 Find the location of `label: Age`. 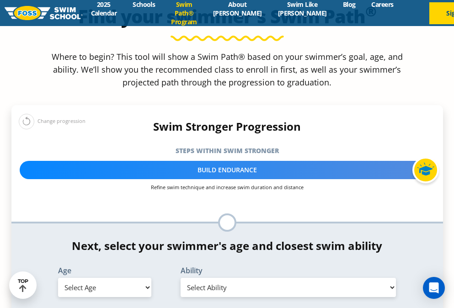

label: Age is located at coordinates (105, 271).